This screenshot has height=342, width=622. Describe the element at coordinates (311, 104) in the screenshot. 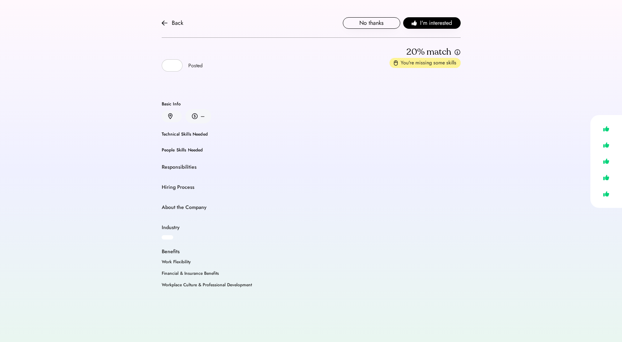

I see `div: Basic Info` at that location.